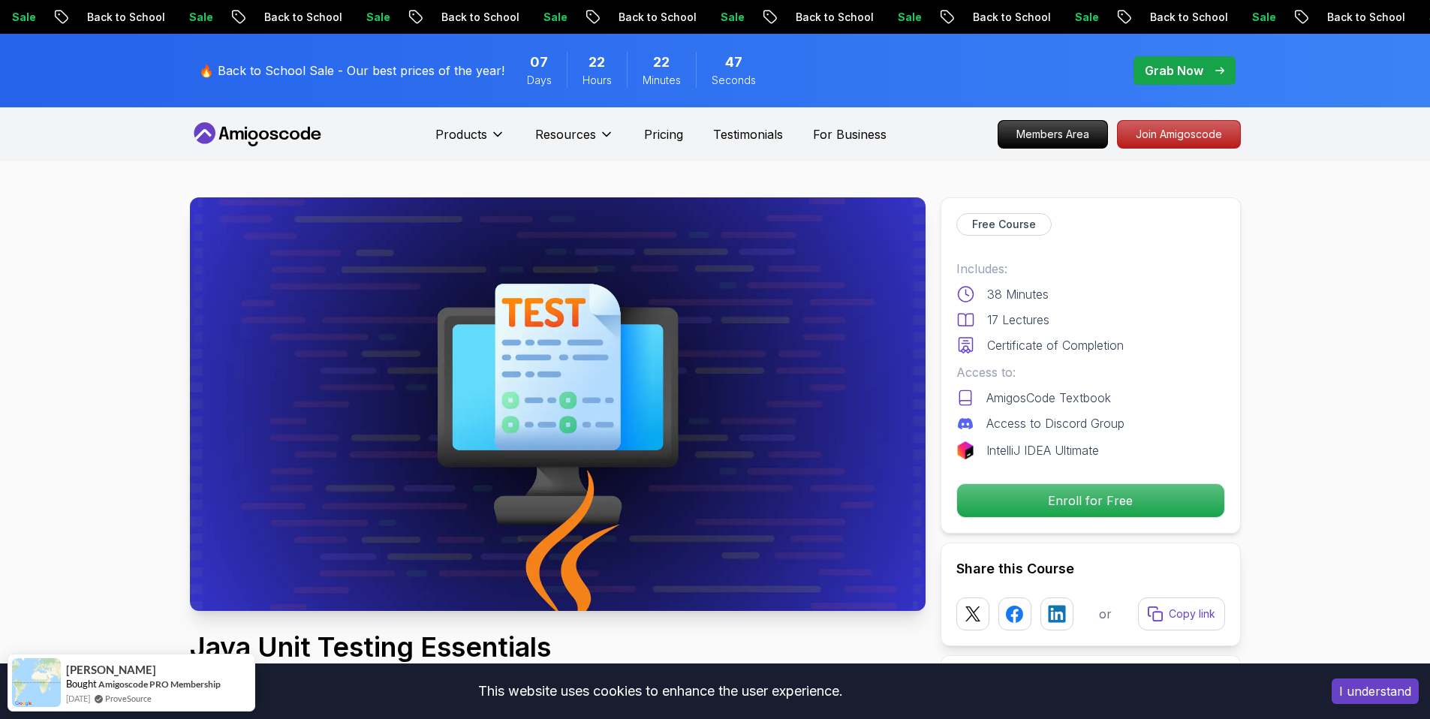 This screenshot has width=1430, height=719. I want to click on div: This website uses cookies to enhance the user experience., so click(660, 691).